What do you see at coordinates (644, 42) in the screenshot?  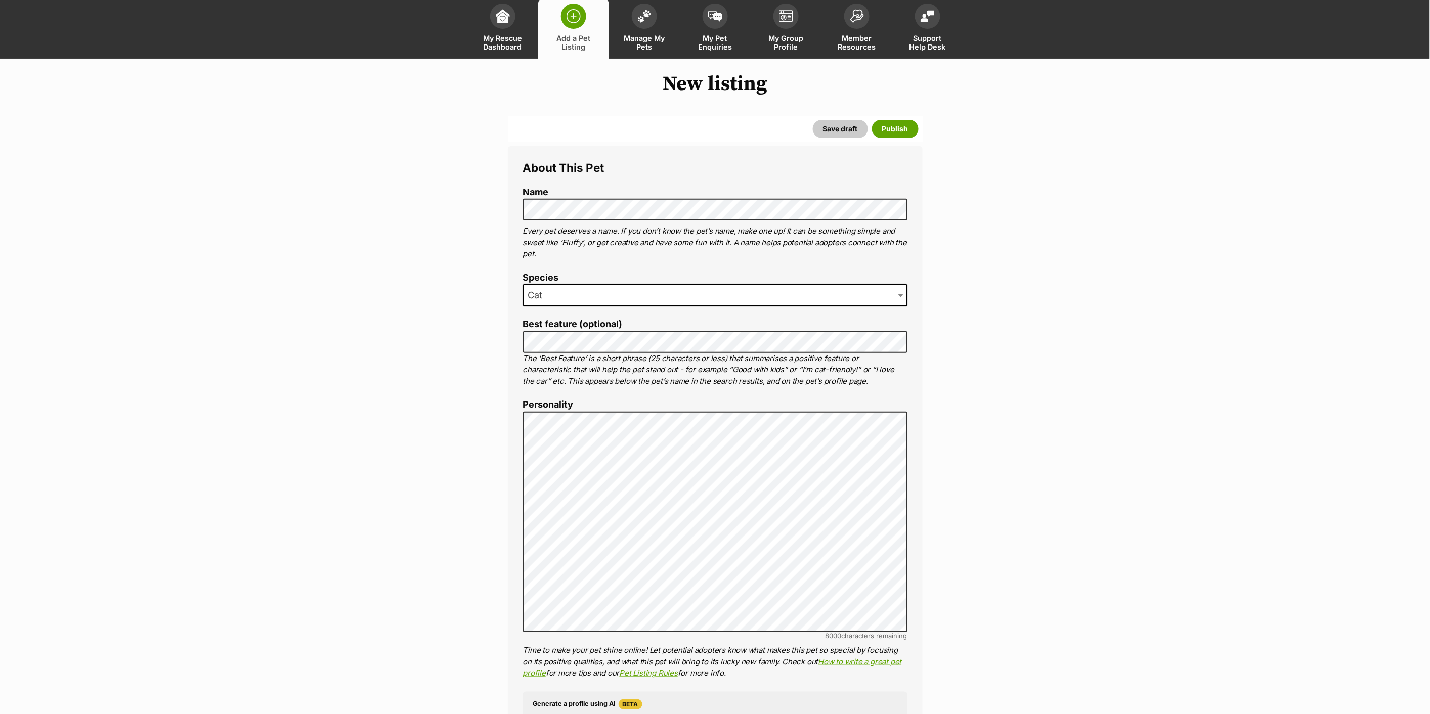 I see `span: Manage My Pets` at bounding box center [644, 42].